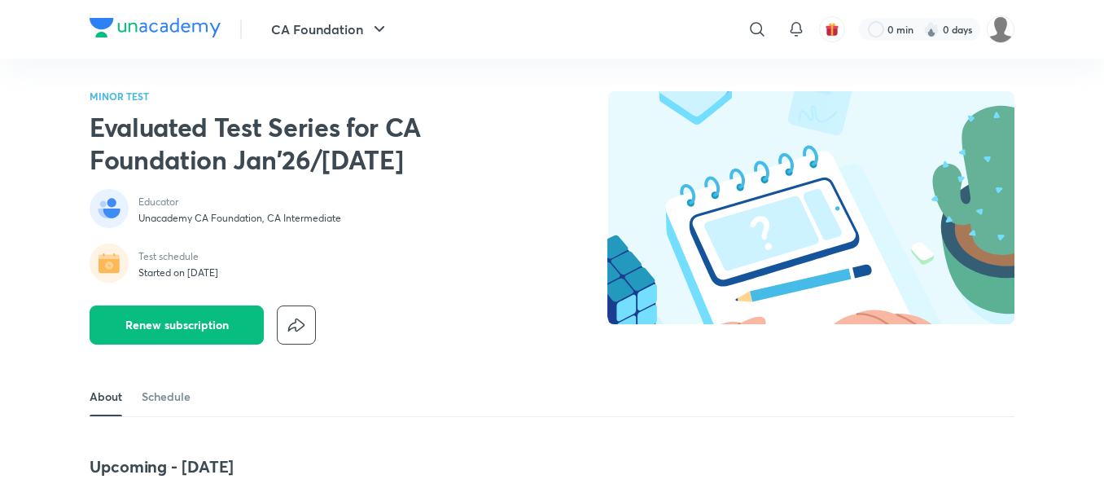  Describe the element at coordinates (832, 29) in the screenshot. I see `img: avatar` at that location.